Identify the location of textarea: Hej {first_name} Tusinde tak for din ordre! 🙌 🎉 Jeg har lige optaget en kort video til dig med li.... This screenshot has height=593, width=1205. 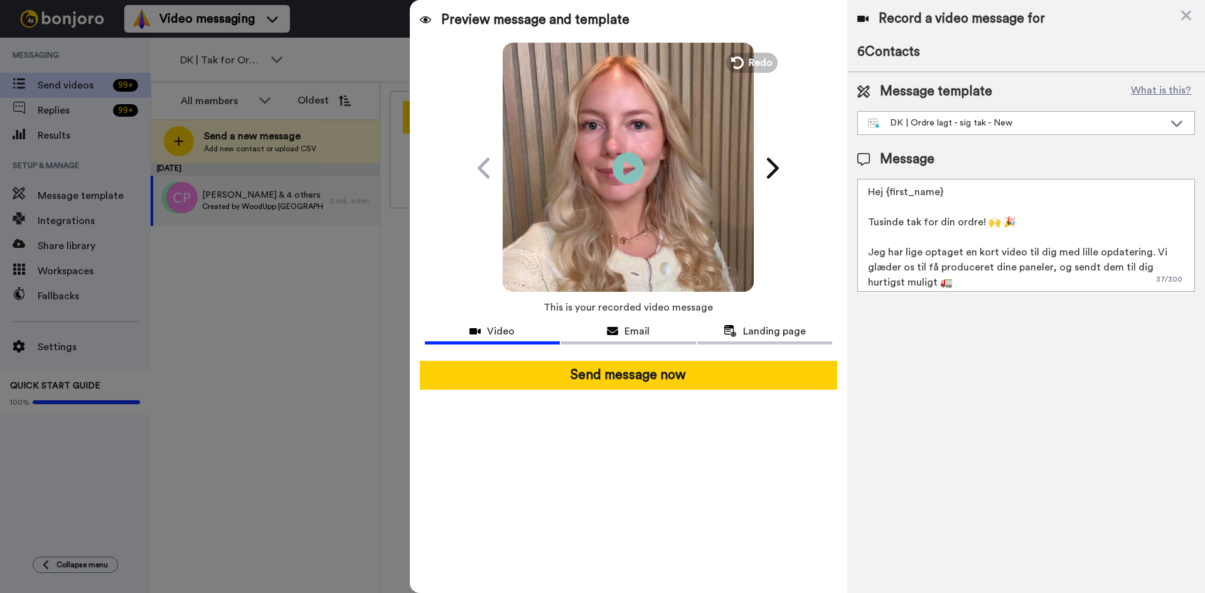
(1026, 235).